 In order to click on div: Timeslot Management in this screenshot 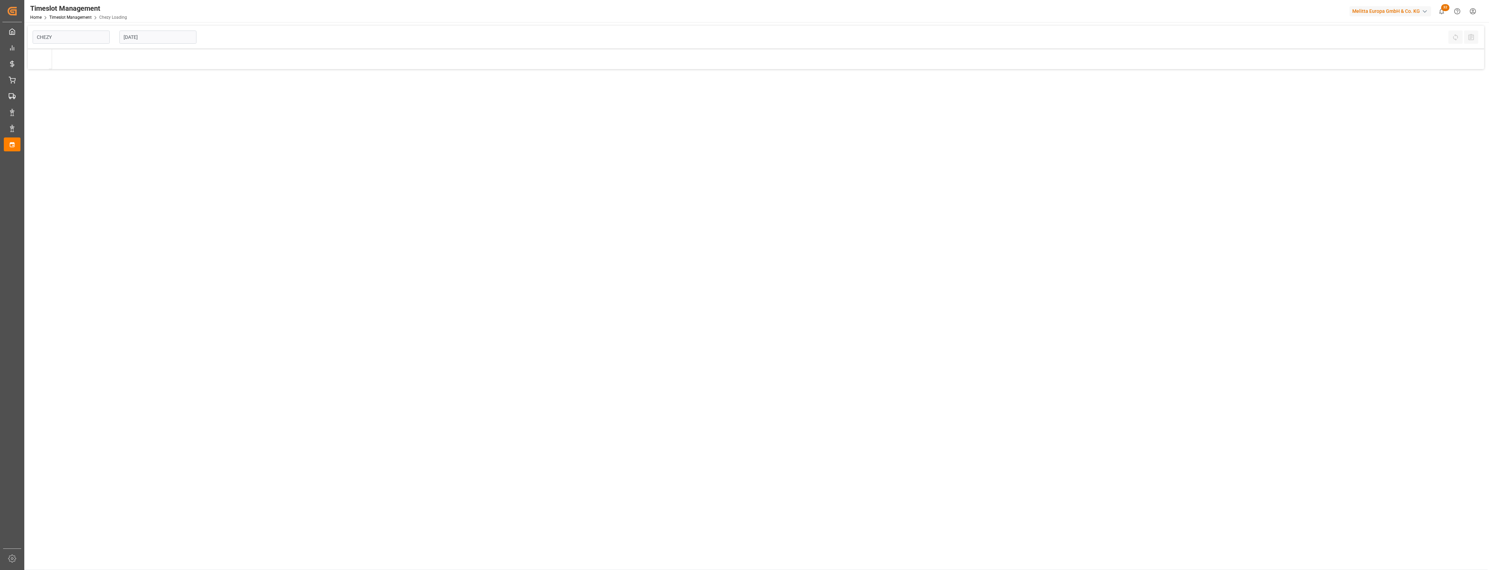, I will do `click(78, 8)`.